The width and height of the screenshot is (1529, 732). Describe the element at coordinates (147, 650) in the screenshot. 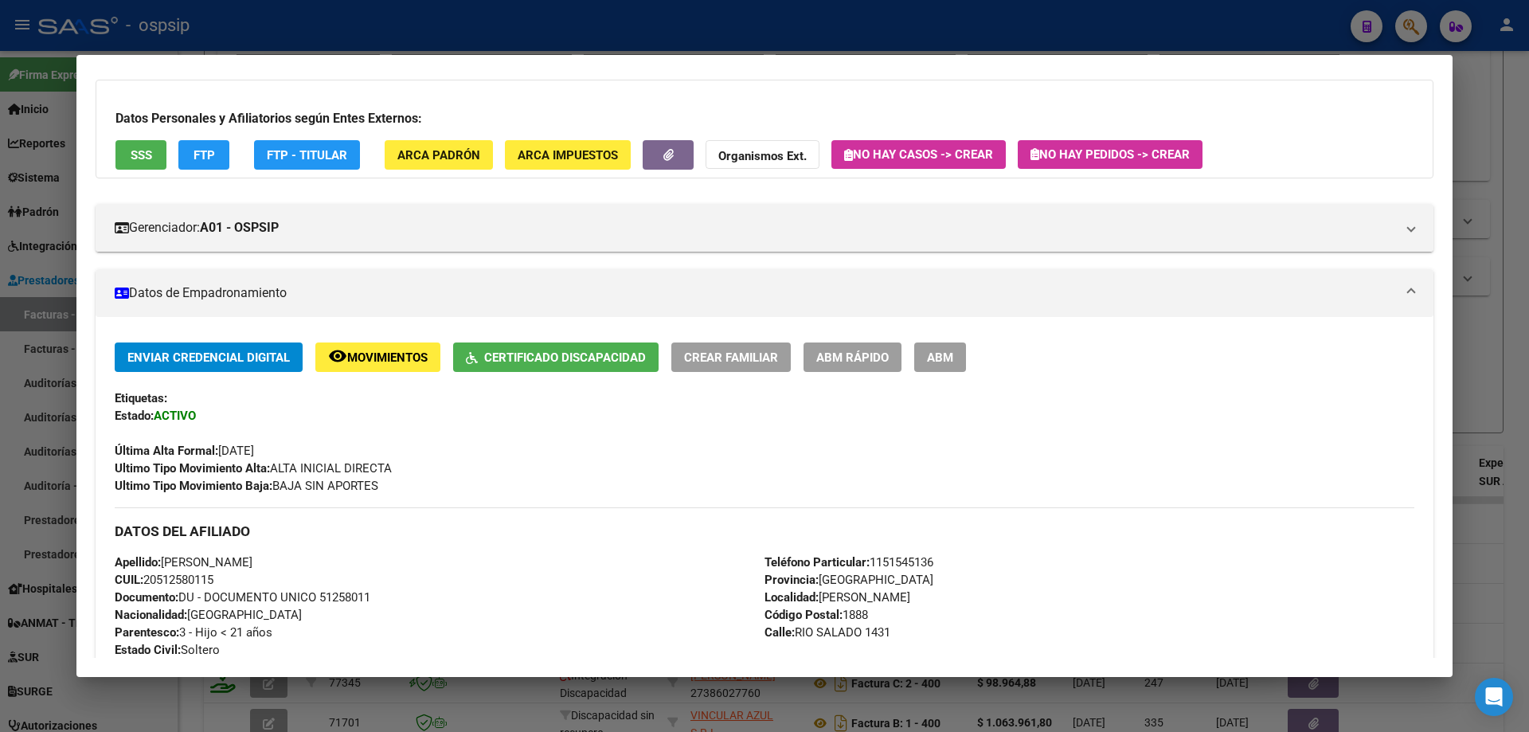

I see `strong: Estado Civil:` at that location.